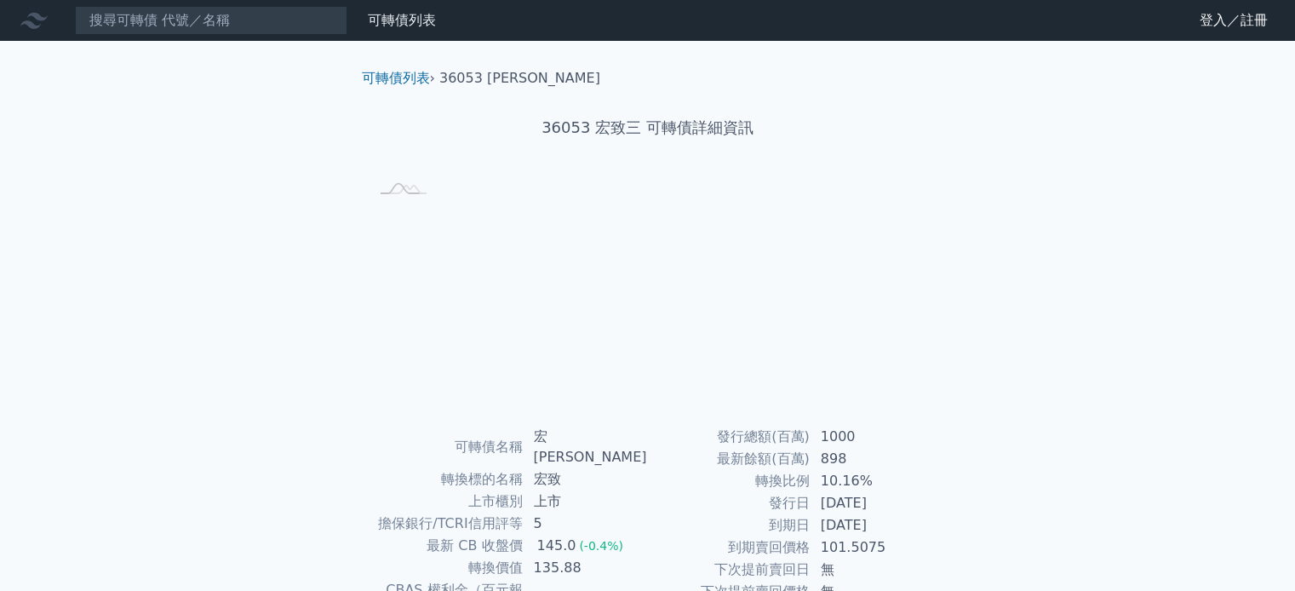 The image size is (1295, 591). I want to click on td: 最新 CB 收盤價, so click(446, 546).